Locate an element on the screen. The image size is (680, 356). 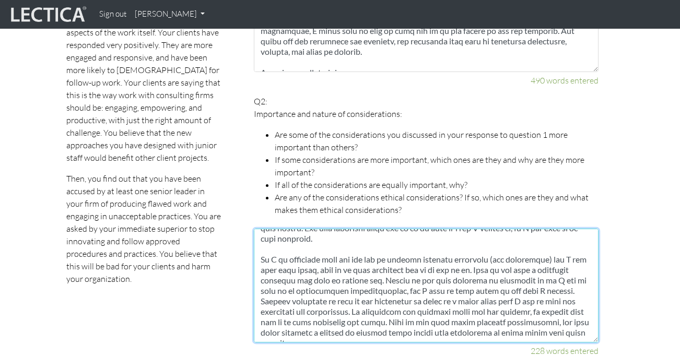
textarea: Lore I dolor sitam co adipiscingelit se D8, eius te inci utlabor etdol mag al enim adminimve quis... is located at coordinates (426, 286).